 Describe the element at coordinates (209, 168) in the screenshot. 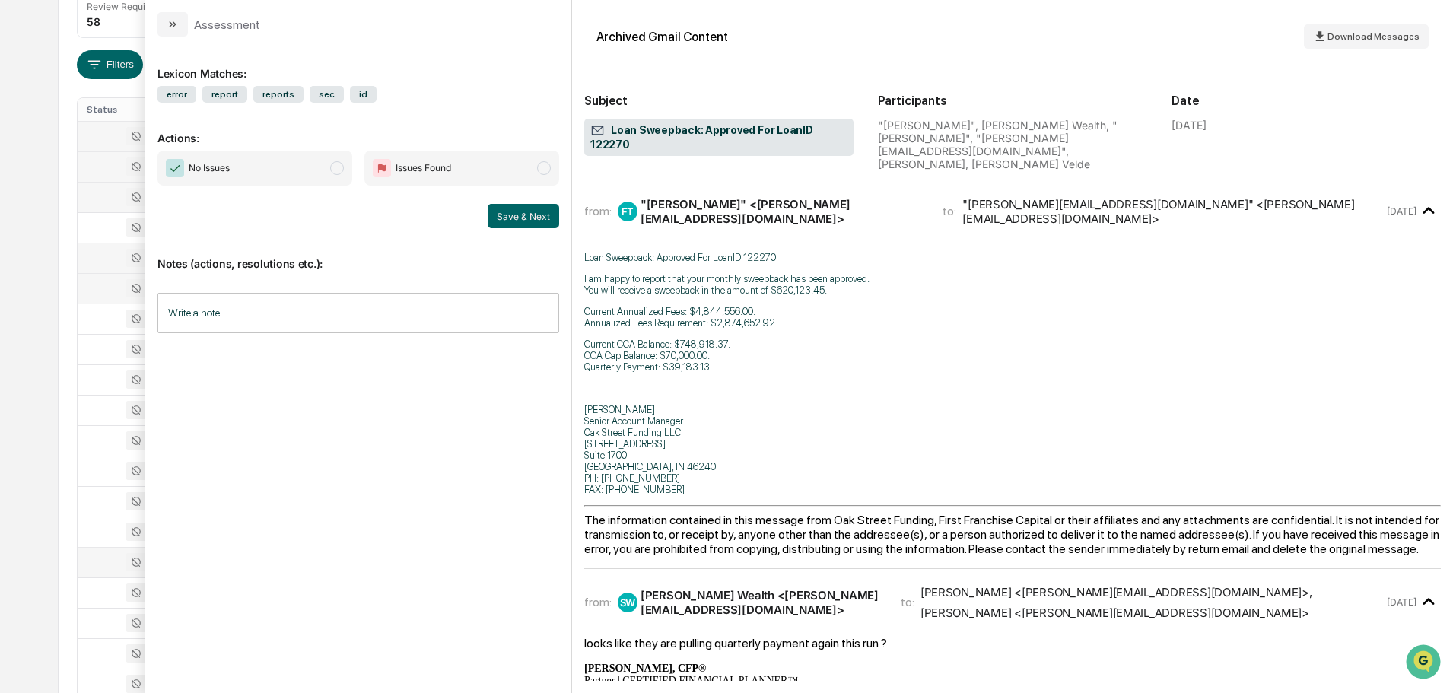

I see `span: No Issues` at that location.